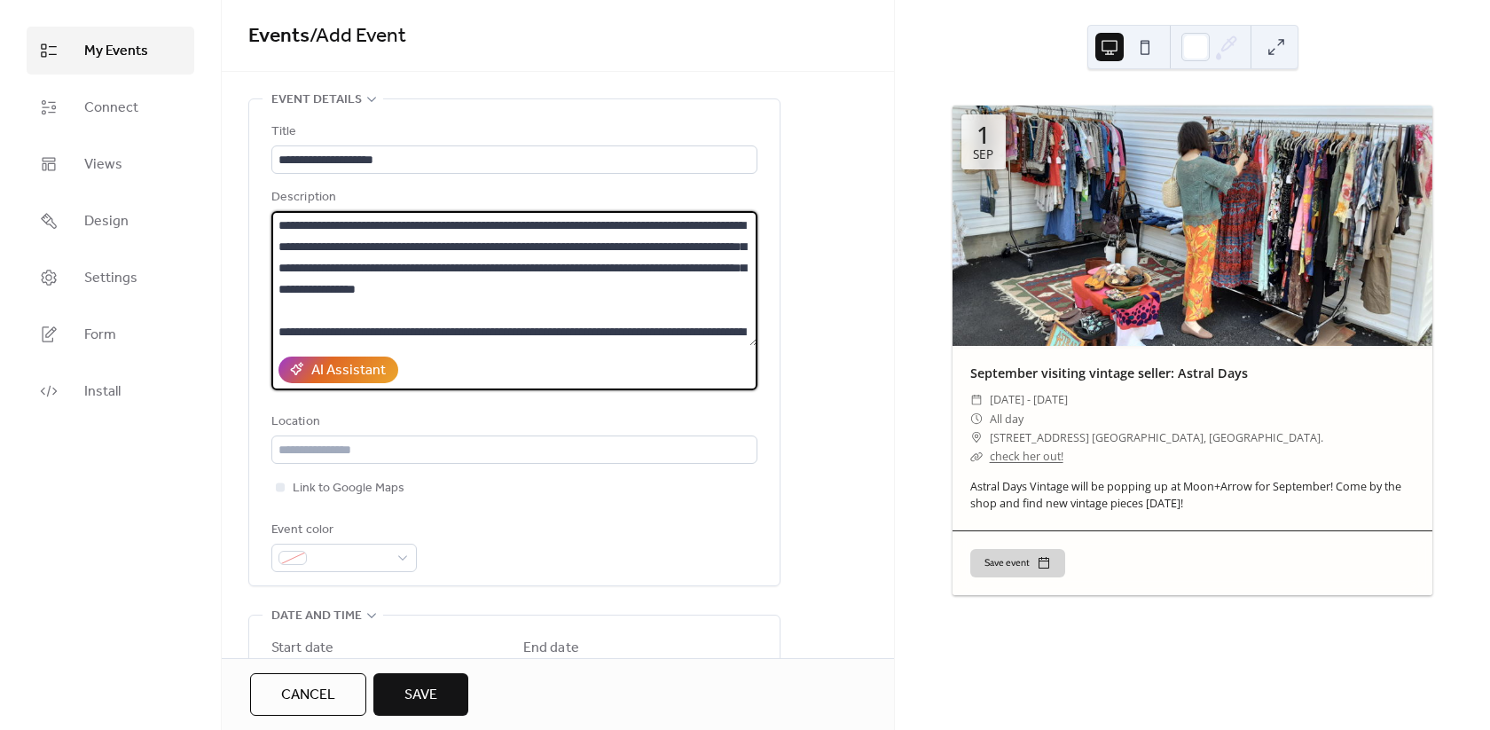 The image size is (1490, 730). What do you see at coordinates (348, 371) in the screenshot?
I see `div: AI Assistant` at bounding box center [348, 371].